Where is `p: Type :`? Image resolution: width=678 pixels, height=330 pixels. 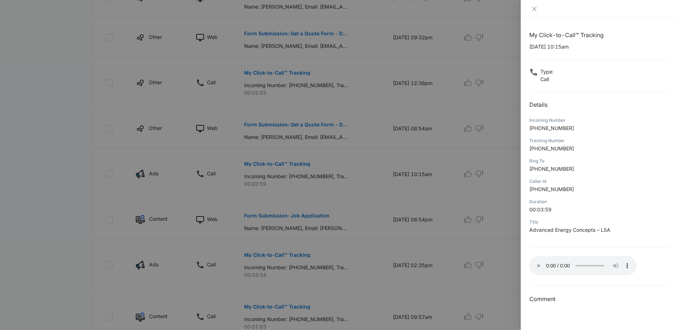 p: Type : is located at coordinates (547, 71).